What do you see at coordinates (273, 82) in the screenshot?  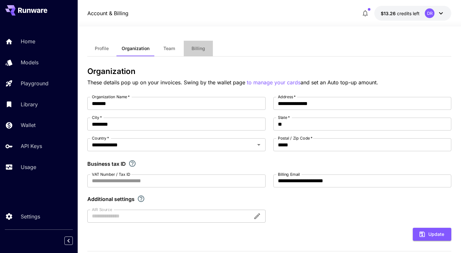 I see `p: to manage your cards` at bounding box center [273, 82].